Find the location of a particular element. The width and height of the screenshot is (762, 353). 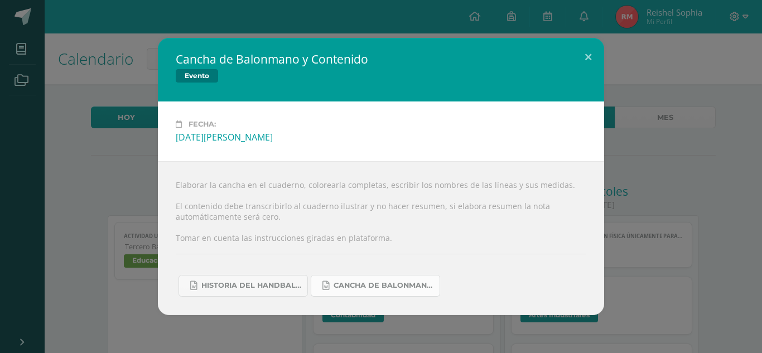

span: Historia del handball.docx is located at coordinates (252, 286).